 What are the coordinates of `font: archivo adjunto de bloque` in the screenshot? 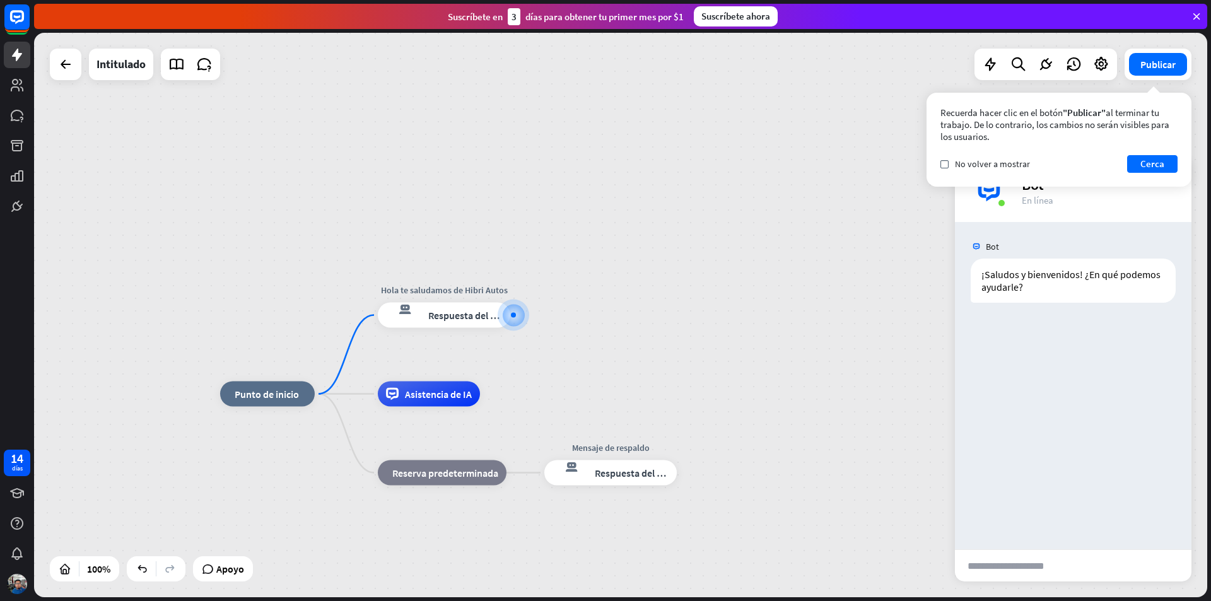 It's located at (1084, 557).